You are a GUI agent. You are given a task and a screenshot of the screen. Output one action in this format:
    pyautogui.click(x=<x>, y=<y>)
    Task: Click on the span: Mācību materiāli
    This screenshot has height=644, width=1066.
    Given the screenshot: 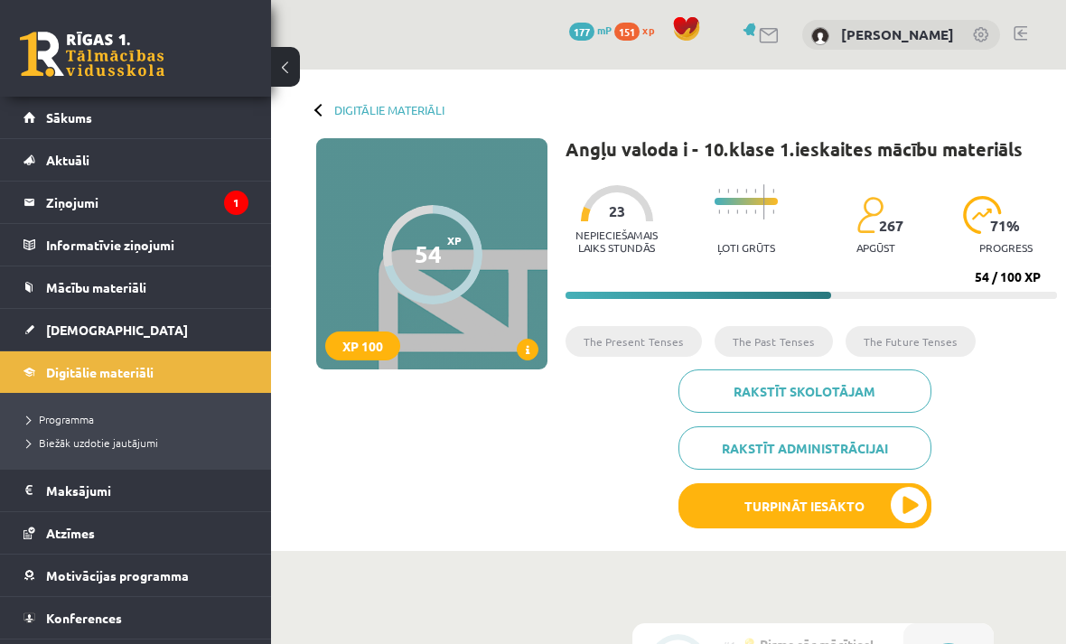 What is the action you would take?
    pyautogui.click(x=96, y=287)
    